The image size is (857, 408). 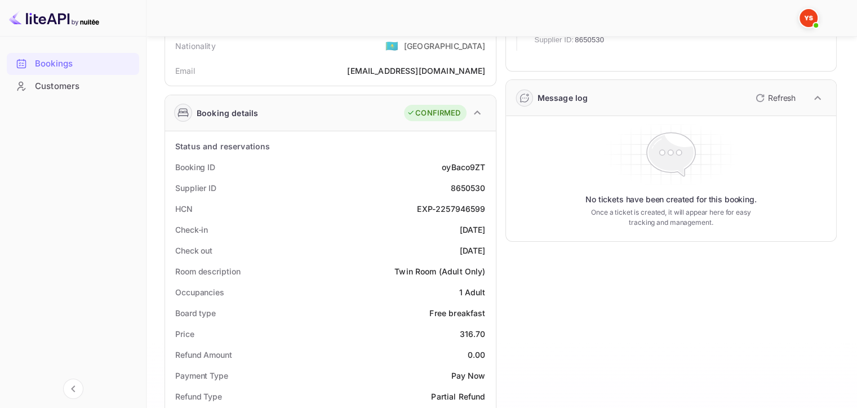 I want to click on div: Booking details, so click(x=227, y=113).